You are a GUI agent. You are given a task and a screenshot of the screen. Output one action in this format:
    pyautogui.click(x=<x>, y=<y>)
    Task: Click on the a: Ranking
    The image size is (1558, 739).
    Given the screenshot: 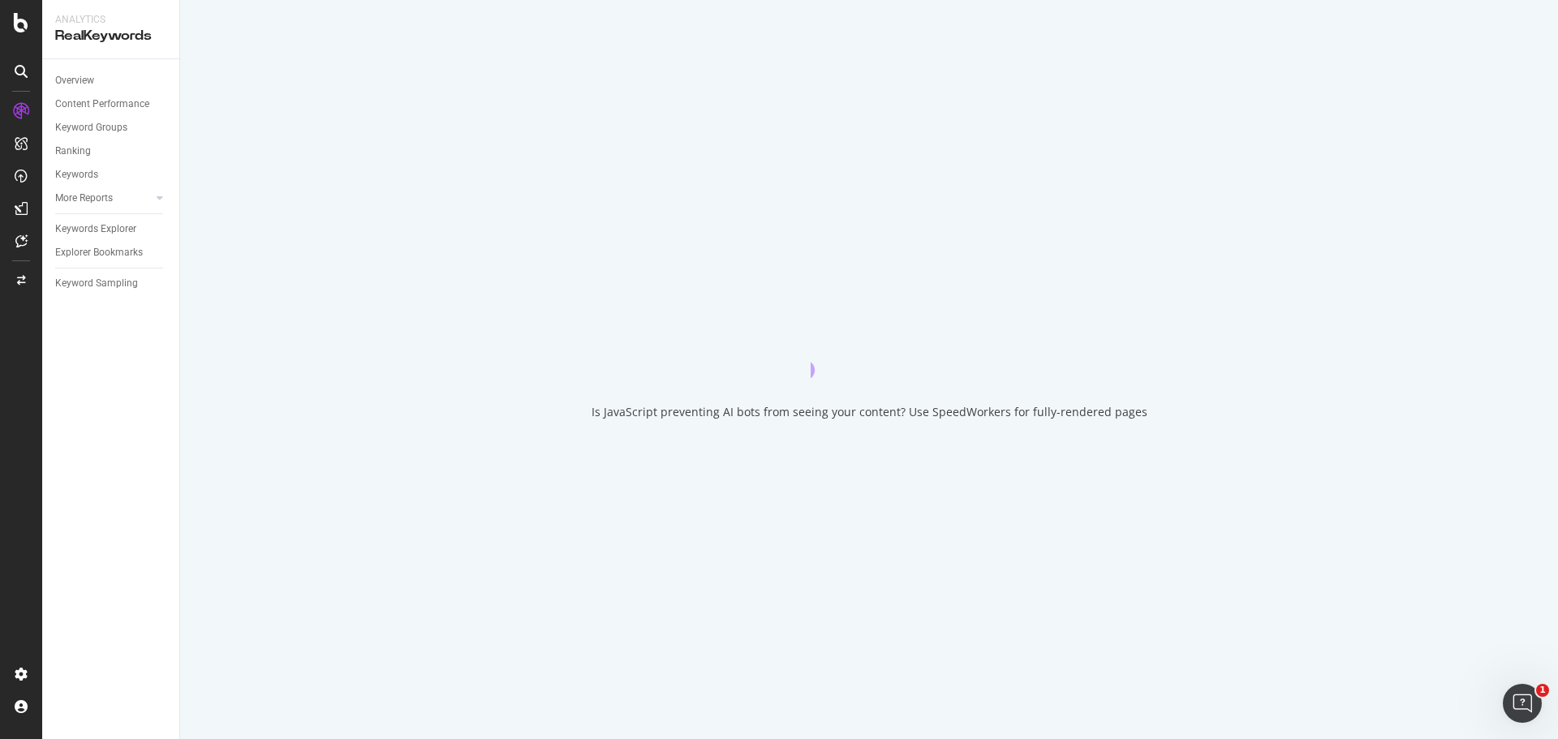 What is the action you would take?
    pyautogui.click(x=111, y=151)
    